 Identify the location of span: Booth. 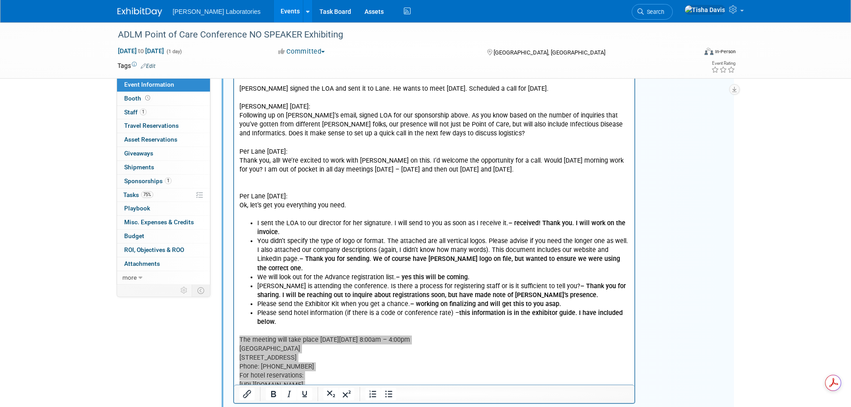
(138, 98).